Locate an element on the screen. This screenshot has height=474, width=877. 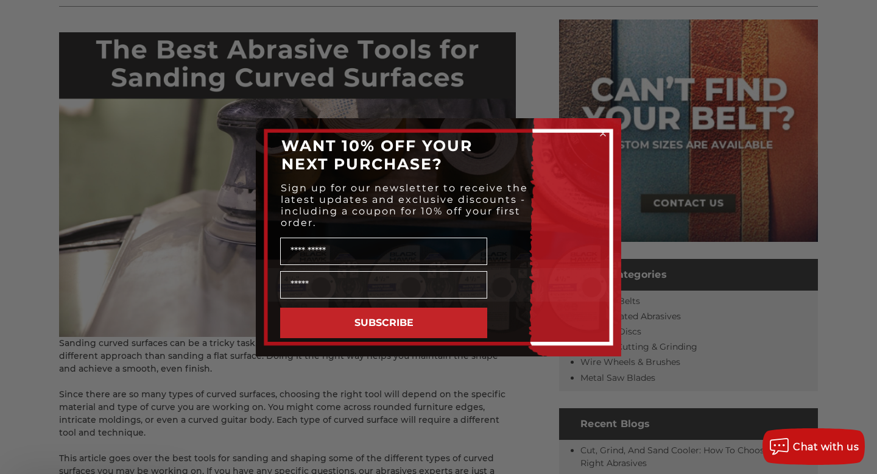
span: Sign up for our newsletter to receive the latest updates and exclusive discounts - including a co... is located at coordinates (404, 205).